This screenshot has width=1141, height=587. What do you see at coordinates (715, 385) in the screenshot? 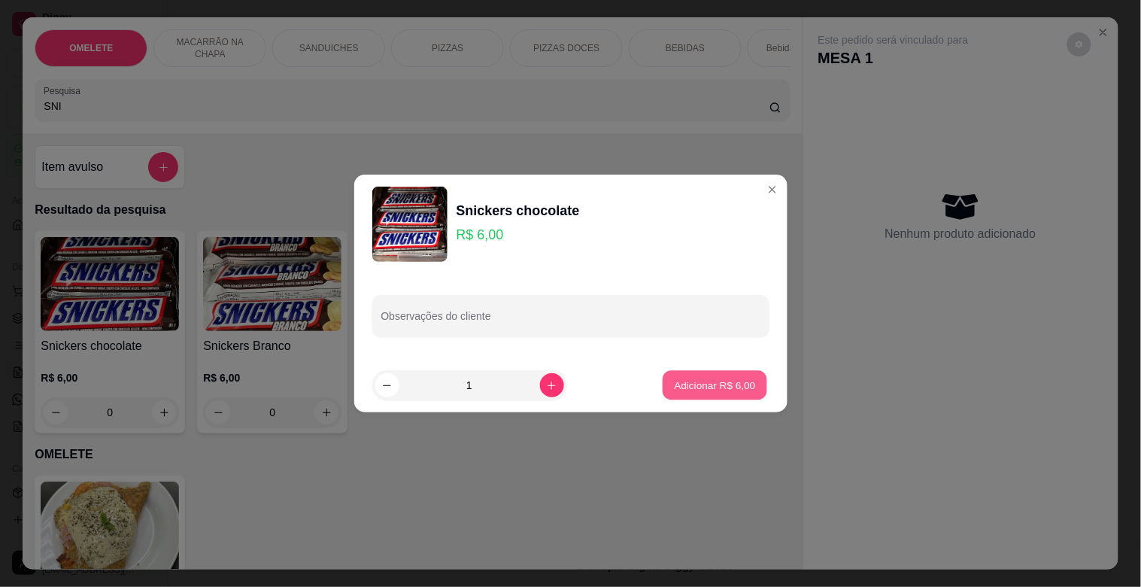
I see `button: Adicionar R$ 6,00` at bounding box center [715, 385].